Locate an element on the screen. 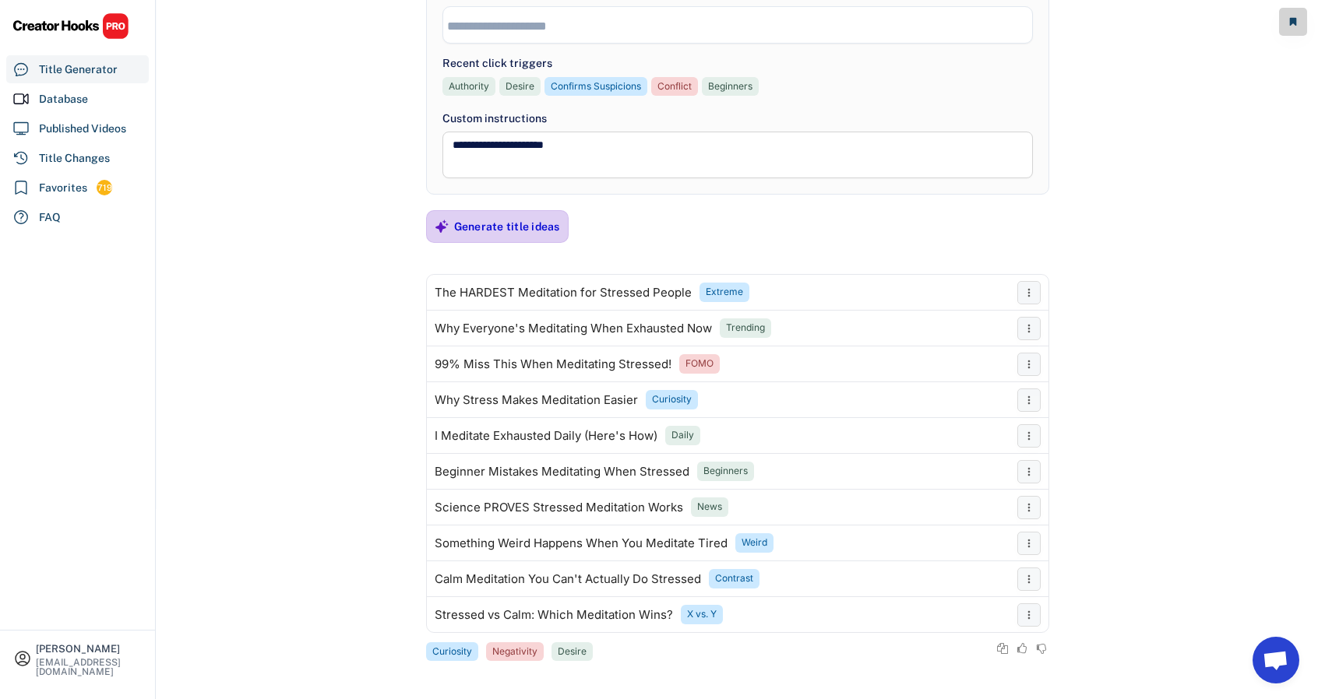 The height and width of the screenshot is (699, 1318). div: Recent click triggers is located at coordinates (497, 63).